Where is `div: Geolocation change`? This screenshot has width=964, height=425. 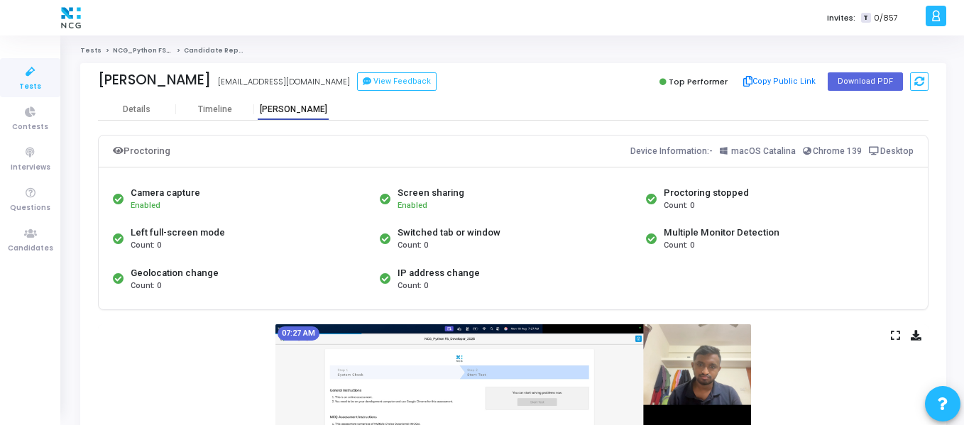
div: Geolocation change is located at coordinates (175, 273).